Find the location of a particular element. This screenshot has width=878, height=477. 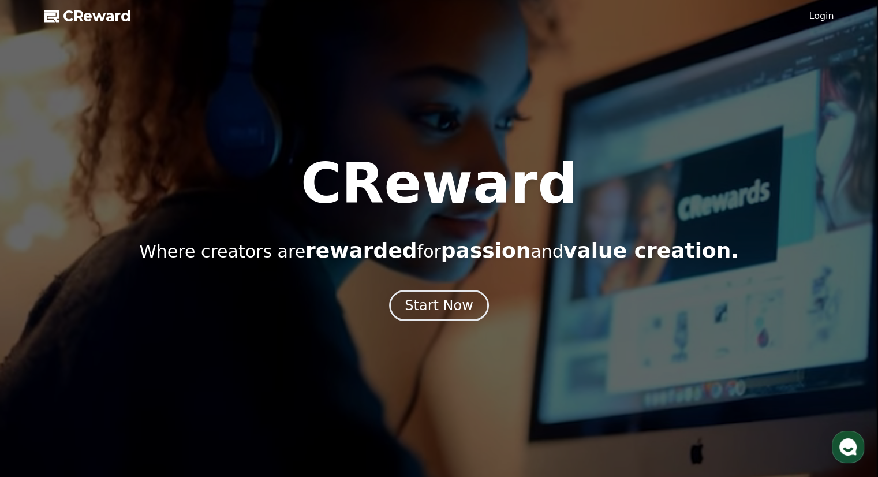

span: Settings is located at coordinates (185, 388).